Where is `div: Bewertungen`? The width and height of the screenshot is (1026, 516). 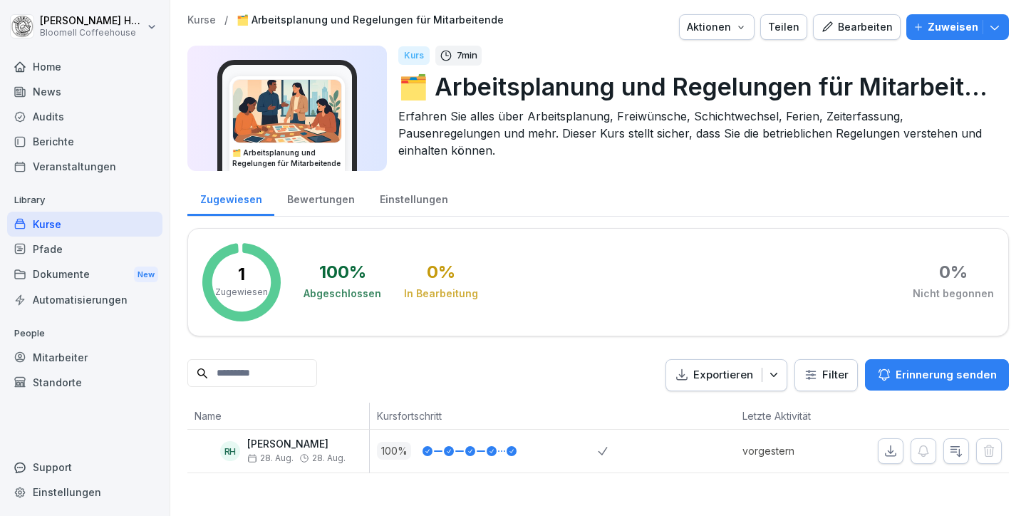
div: Bewertungen is located at coordinates (321, 197).